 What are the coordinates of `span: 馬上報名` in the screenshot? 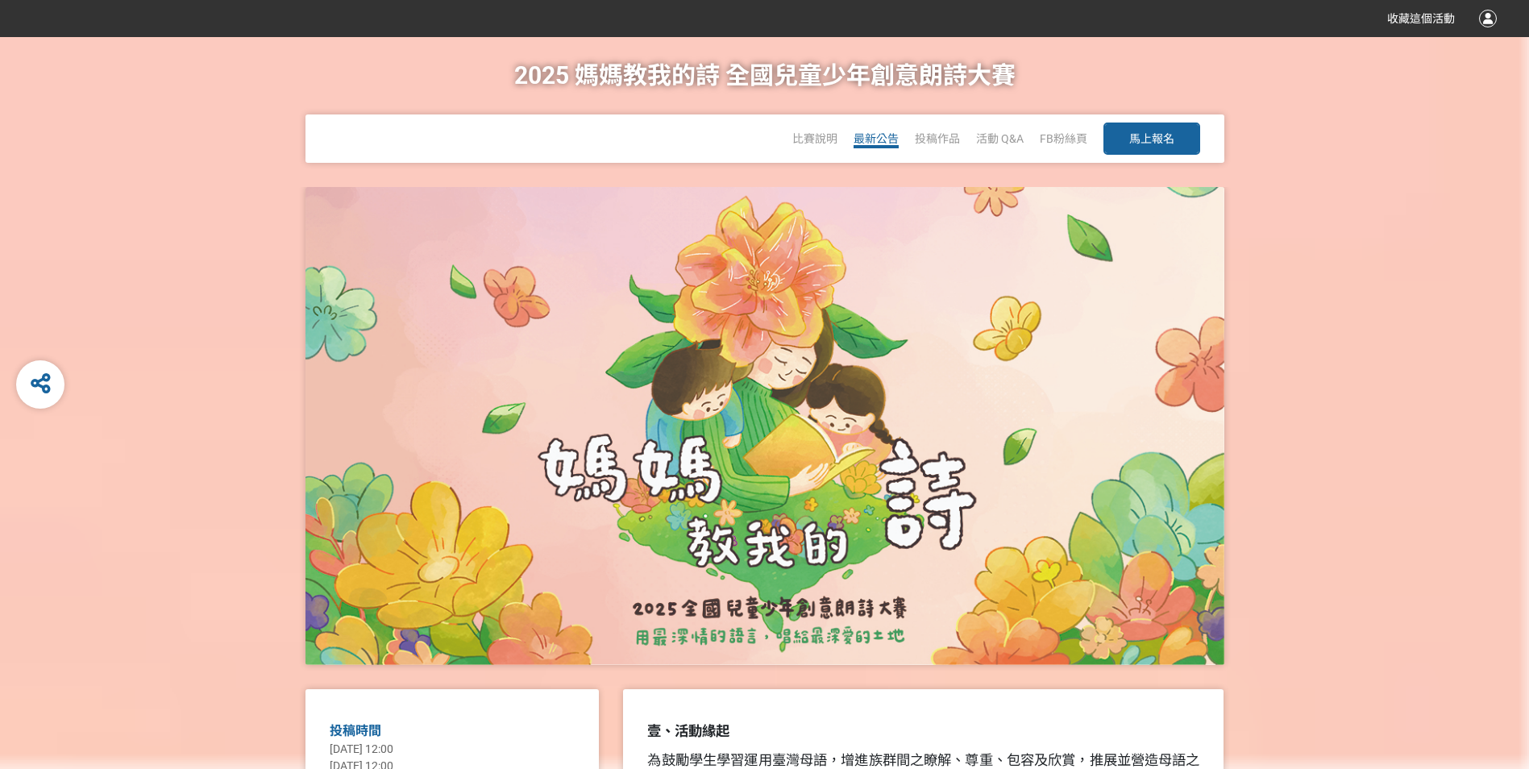 It's located at (1152, 139).